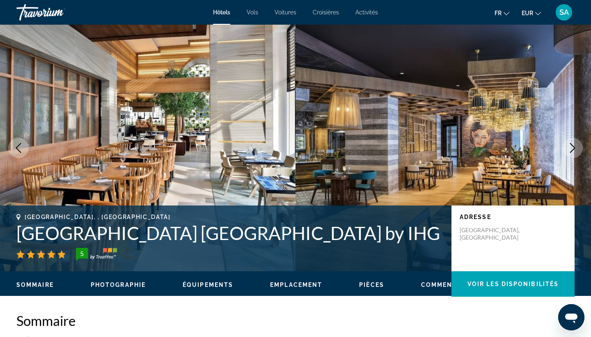 The image size is (591, 337). What do you see at coordinates (372, 285) in the screenshot?
I see `span: Pièces` at bounding box center [372, 285].